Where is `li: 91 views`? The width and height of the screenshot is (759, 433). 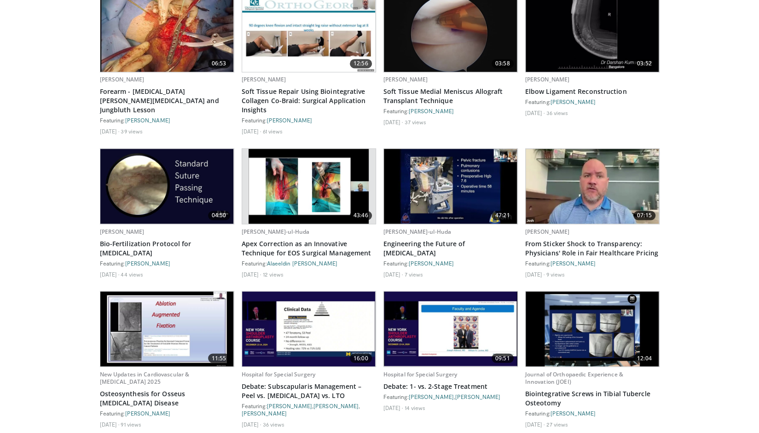
li: 91 views is located at coordinates (131, 424).